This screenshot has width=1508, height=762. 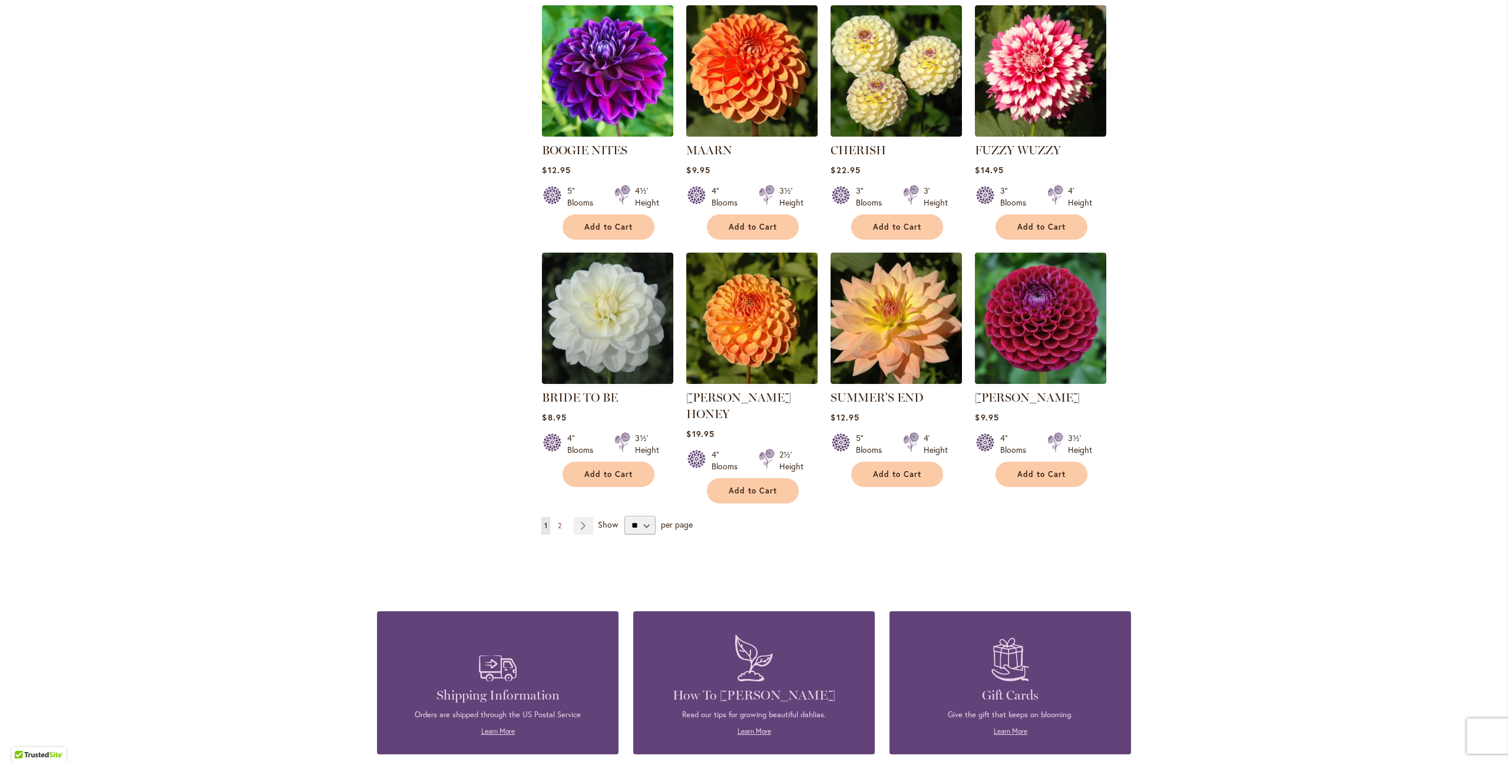 I want to click on p: Orders are shipped through the US Postal Service, so click(x=498, y=715).